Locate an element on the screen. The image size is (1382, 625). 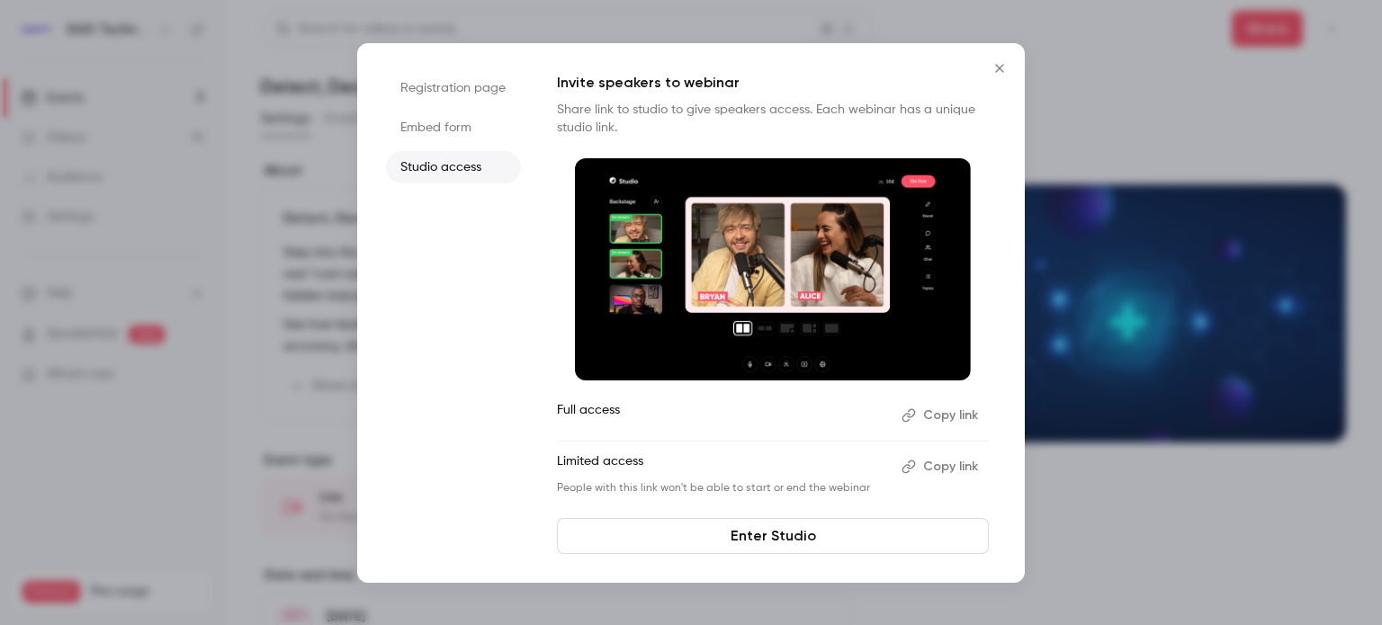
li: Studio access is located at coordinates (454, 167).